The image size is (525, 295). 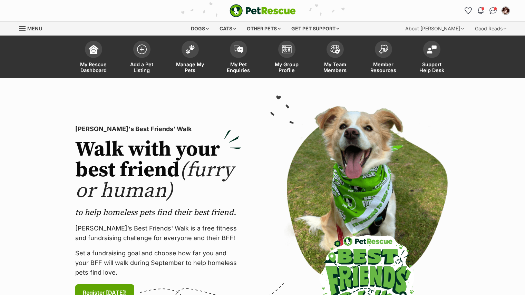 What do you see at coordinates (142, 58) in the screenshot?
I see `a: Add a Pet Listing` at bounding box center [142, 58].